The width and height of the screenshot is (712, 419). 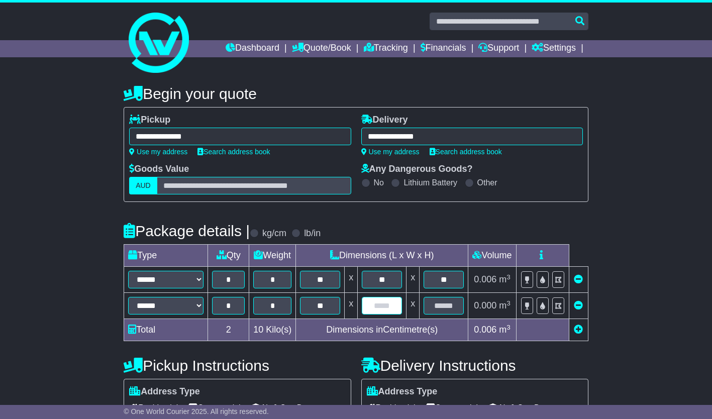 What do you see at coordinates (258, 330) in the screenshot?
I see `span: 10` at bounding box center [258, 330].